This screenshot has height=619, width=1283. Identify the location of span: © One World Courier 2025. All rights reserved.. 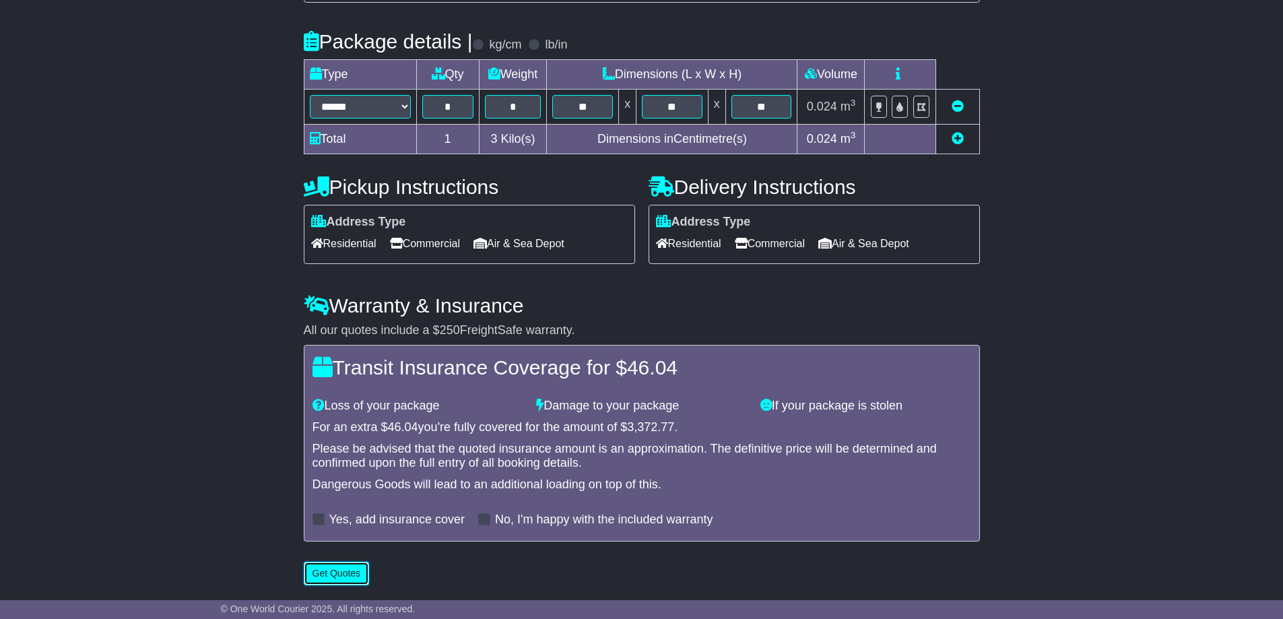
(318, 609).